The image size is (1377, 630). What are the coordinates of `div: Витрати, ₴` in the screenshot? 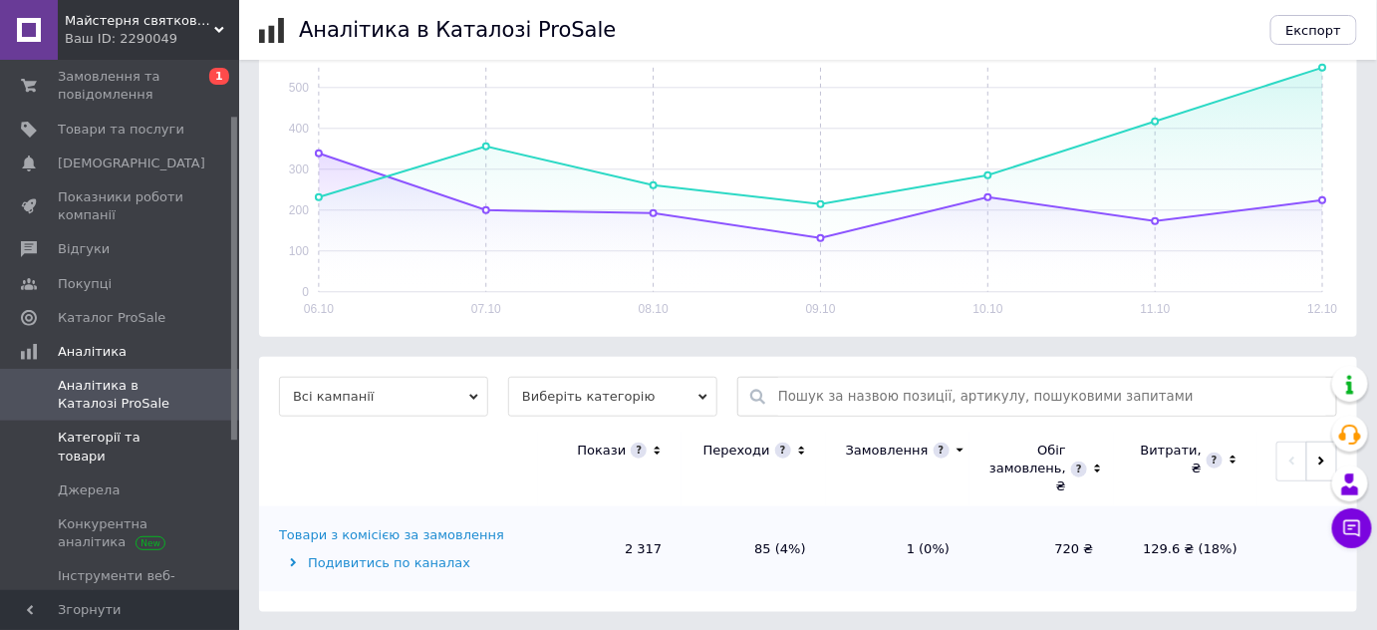 It's located at (1168, 459).